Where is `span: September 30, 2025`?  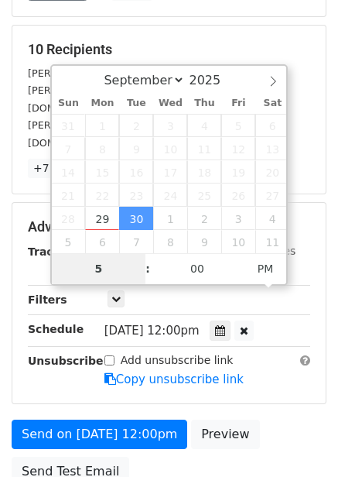 span: September 30, 2025 is located at coordinates (136, 218).